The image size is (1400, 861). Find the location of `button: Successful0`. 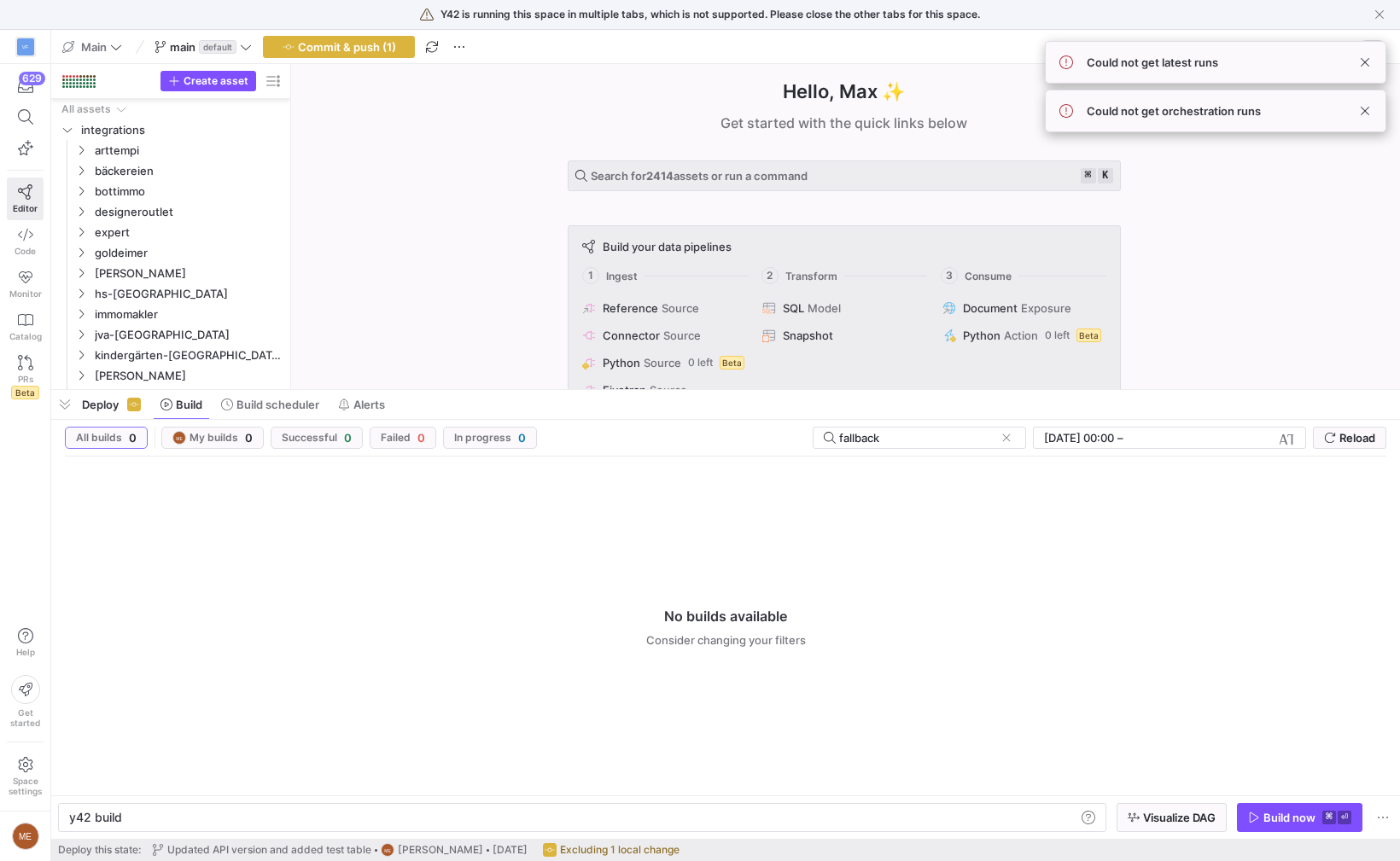

button: Successful0 is located at coordinates (317, 437).